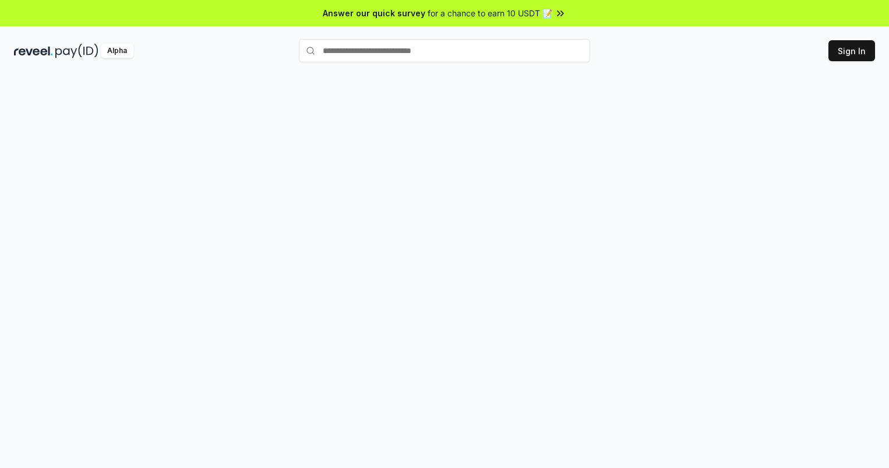 The height and width of the screenshot is (468, 889). Describe the element at coordinates (490, 13) in the screenshot. I see `span: for a chance to earn 10 USDT 📝` at that location.